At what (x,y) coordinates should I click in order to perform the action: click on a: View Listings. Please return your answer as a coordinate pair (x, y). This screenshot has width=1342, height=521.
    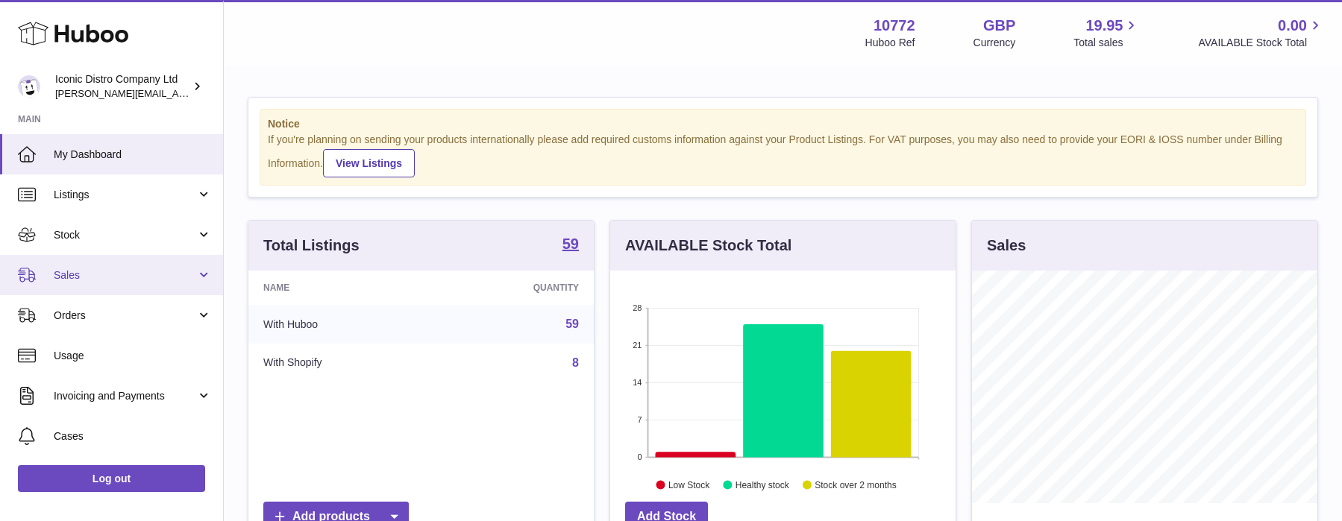
    Looking at the image, I should click on (368, 163).